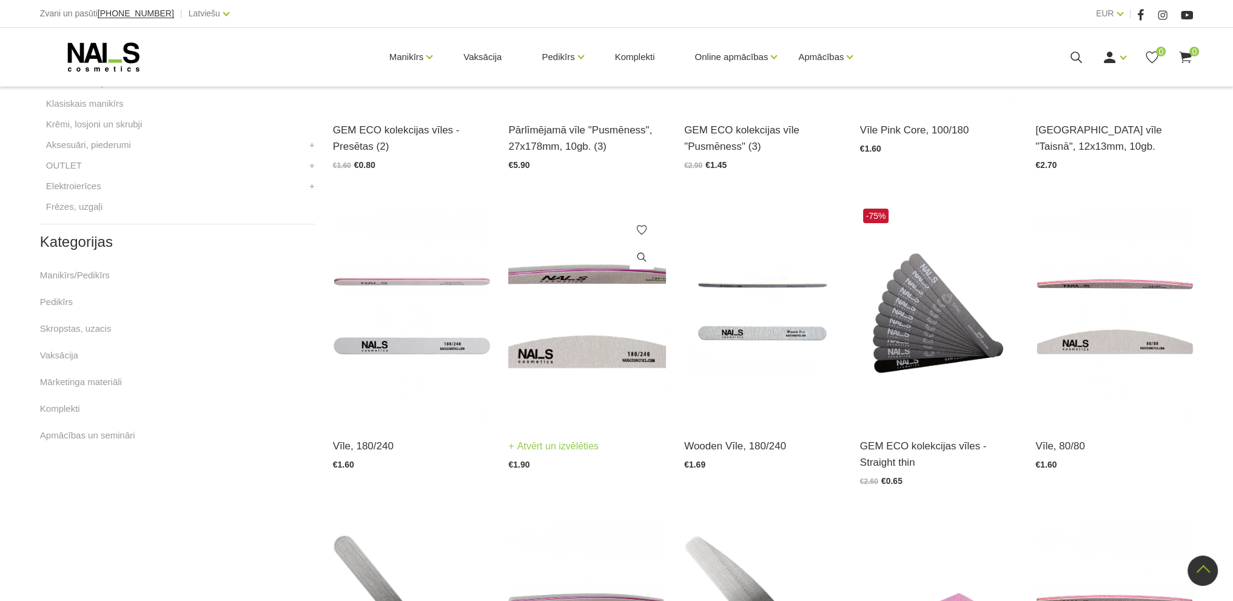 This screenshot has width=1233, height=601. I want to click on span: €1.69, so click(695, 465).